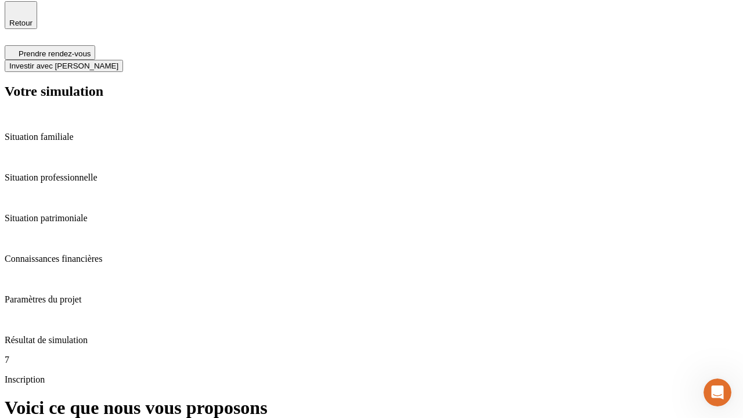 Image resolution: width=743 pixels, height=418 pixels. Describe the element at coordinates (371, 360) in the screenshot. I see `p: 7` at that location.